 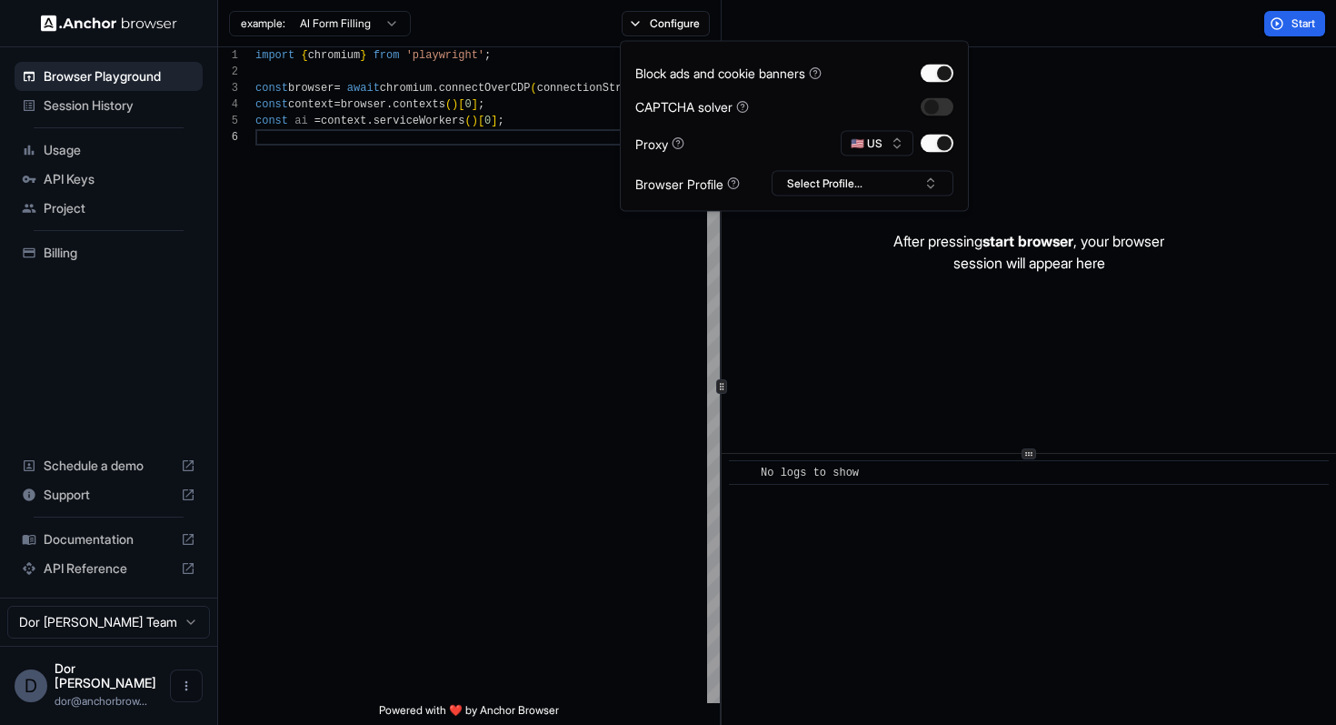 What do you see at coordinates (119, 105) in the screenshot?
I see `span: Session History` at bounding box center [119, 105].